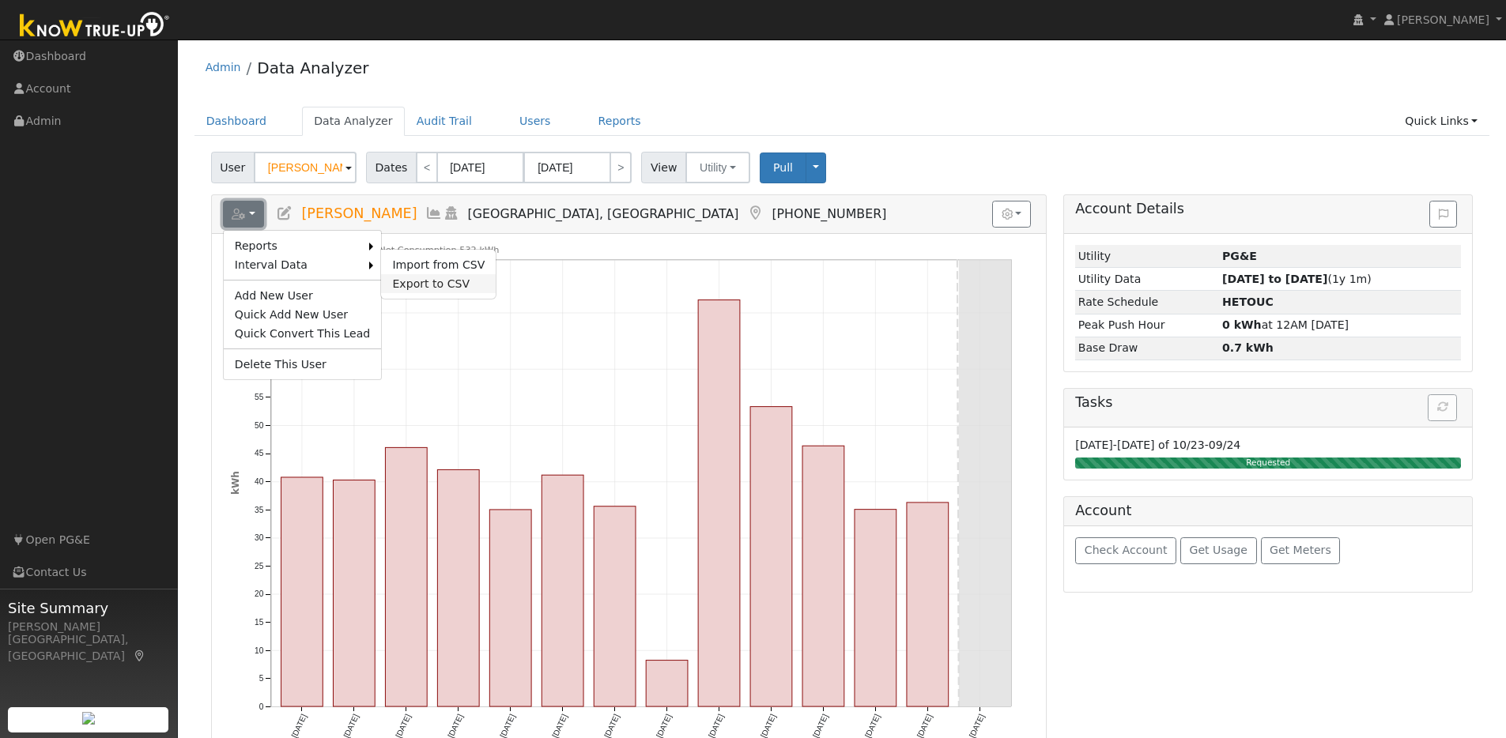 The height and width of the screenshot is (738, 1506). I want to click on a: Quick Add New User, so click(303, 315).